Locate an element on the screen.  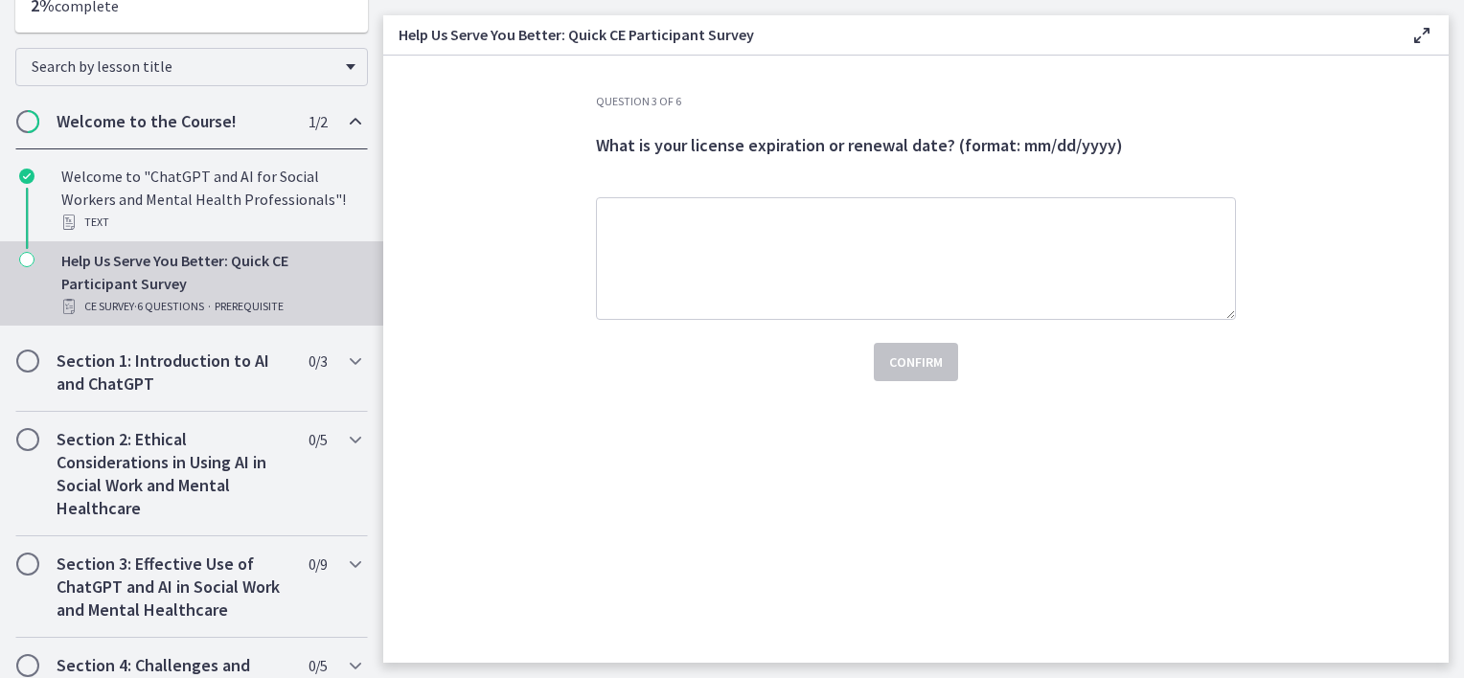
div: Help Us Serve You Better: Quick CE Participant Survey is located at coordinates (211, 284).